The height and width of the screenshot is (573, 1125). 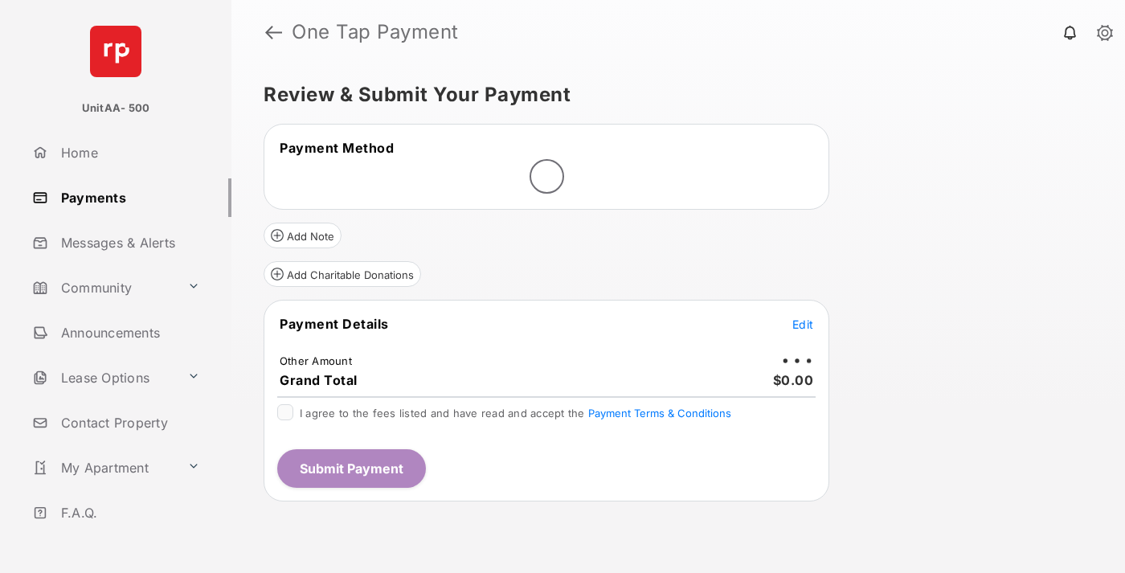 I want to click on button: Submit Payment, so click(x=351, y=469).